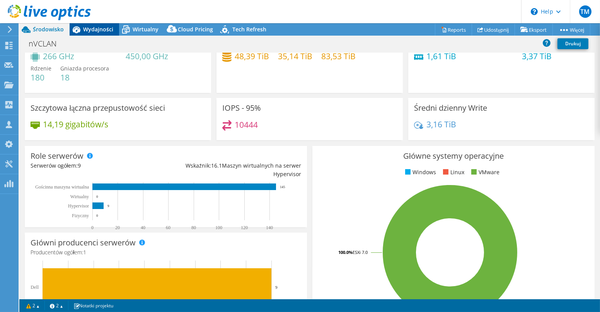 This screenshot has width=600, height=312. I want to click on span: Cloud Pricing, so click(195, 29).